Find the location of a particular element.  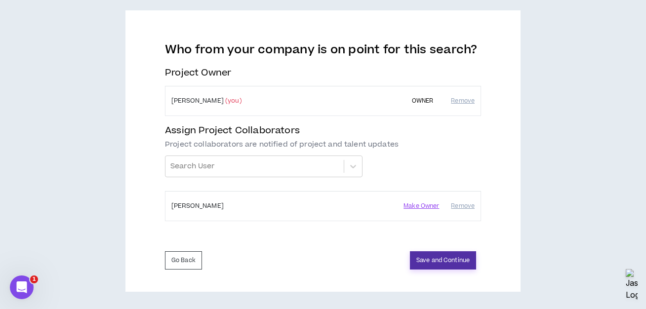

p: Project collaborators are notified of project and talent updates is located at coordinates (323, 145).